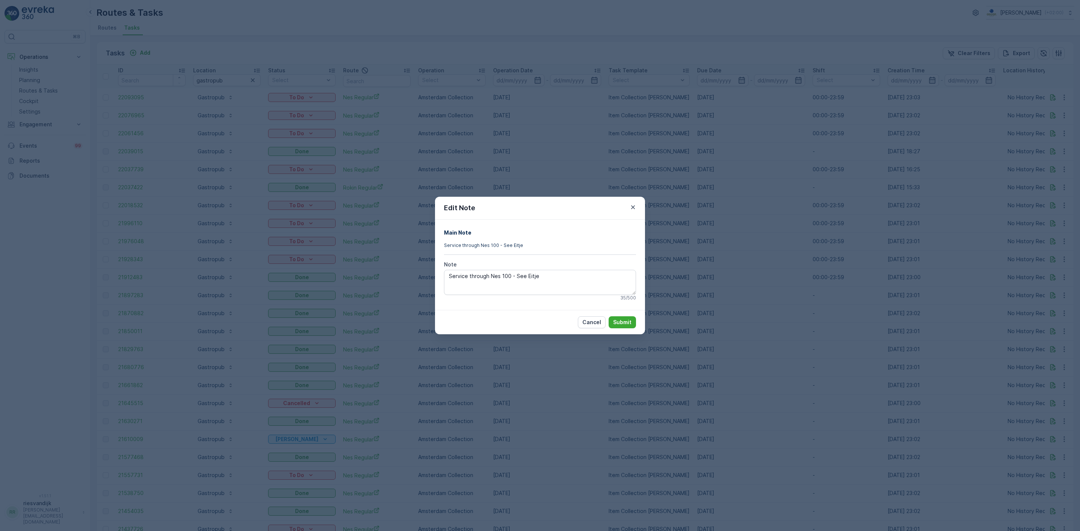 This screenshot has height=531, width=1080. Describe the element at coordinates (591, 322) in the screenshot. I see `p: Cancel` at that location.